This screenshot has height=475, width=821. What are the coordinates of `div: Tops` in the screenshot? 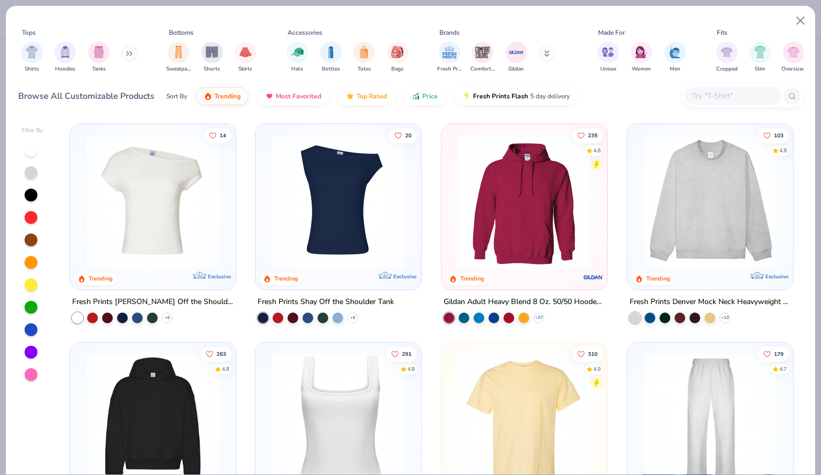 It's located at (29, 33).